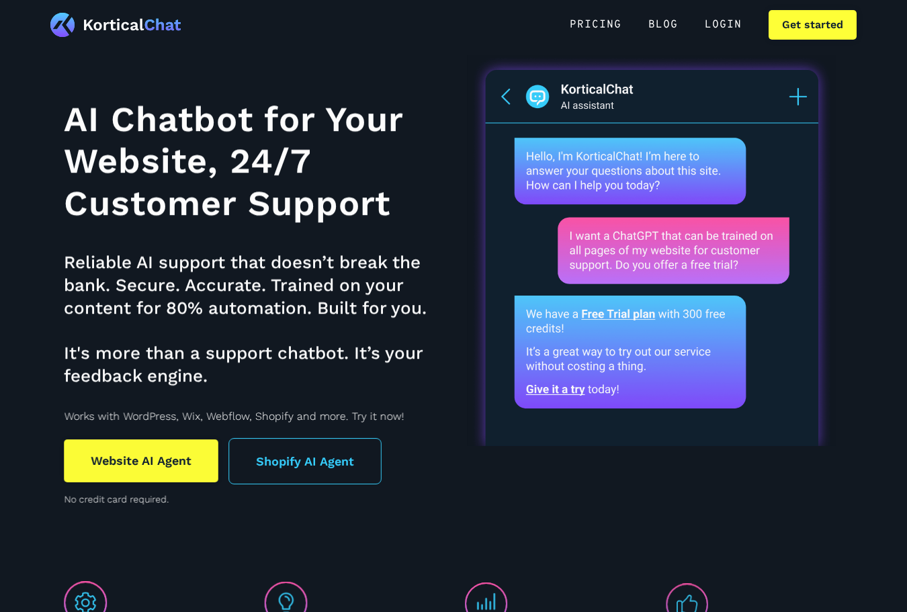  I want to click on a: Shopify AI Agent, so click(305, 461).